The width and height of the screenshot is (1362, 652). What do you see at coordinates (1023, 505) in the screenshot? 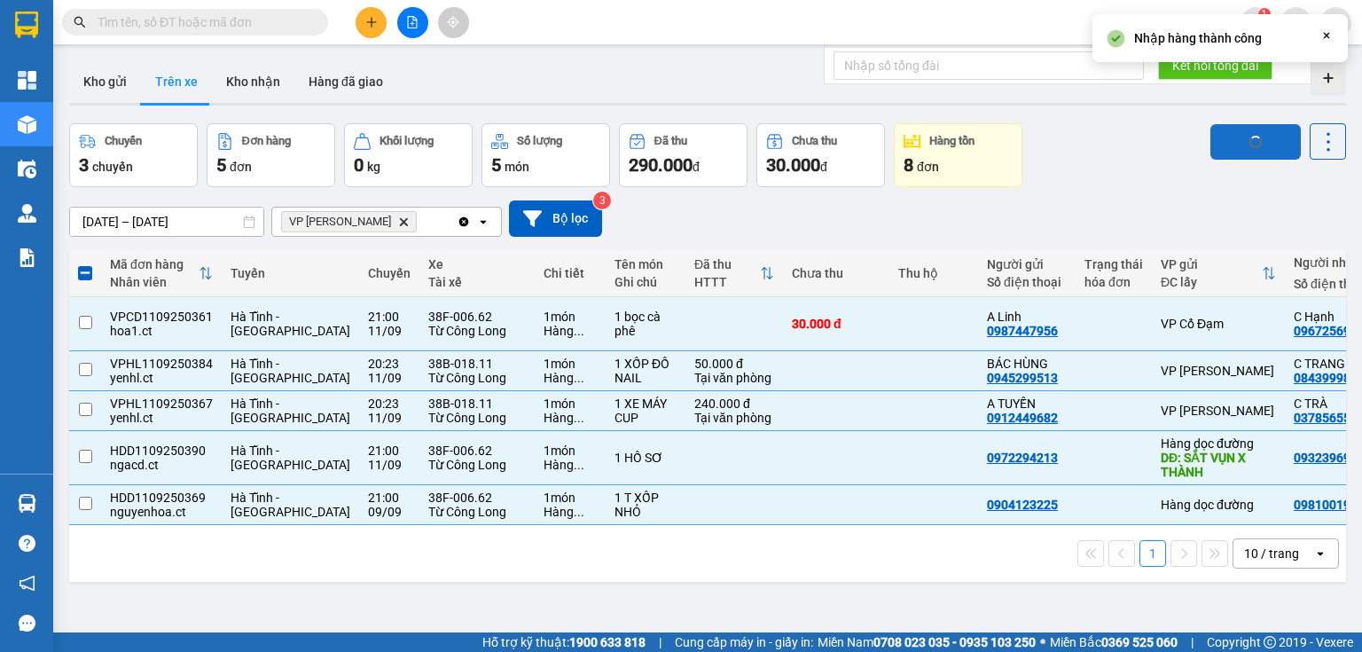
I see `div: 0904123225` at bounding box center [1023, 505].